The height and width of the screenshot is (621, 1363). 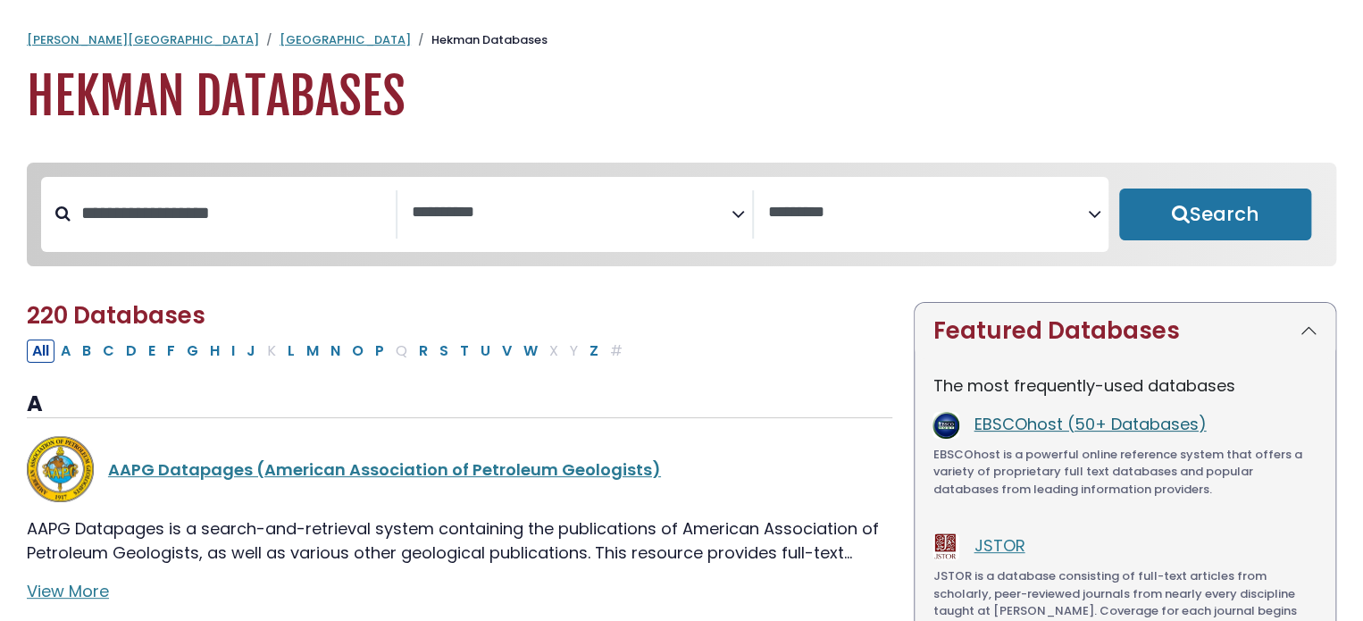 I want to click on h3: A, so click(x=459, y=404).